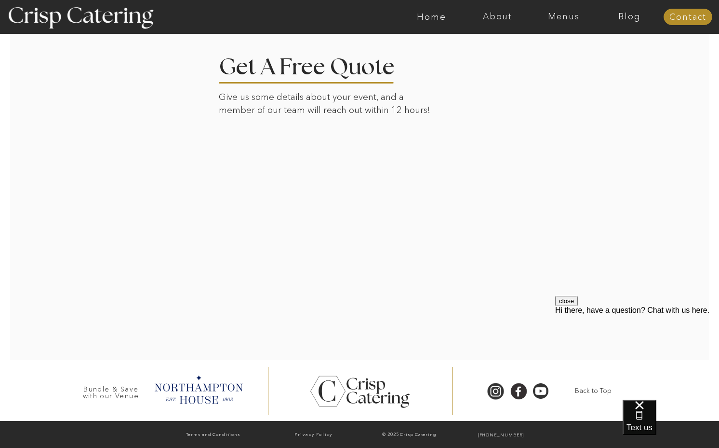  What do you see at coordinates (498, 17) in the screenshot?
I see `a: About` at bounding box center [498, 17].